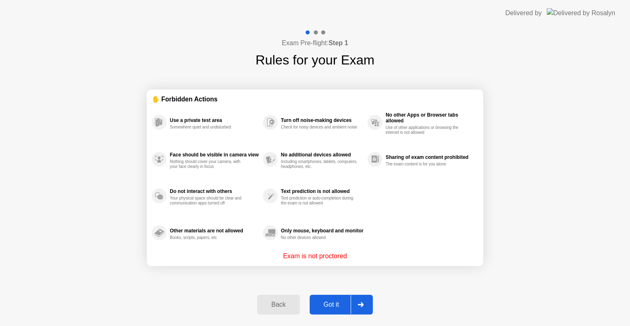  What do you see at coordinates (319, 127) in the screenshot?
I see `div: Check for noisy devices and ambient noise` at bounding box center [319, 127].